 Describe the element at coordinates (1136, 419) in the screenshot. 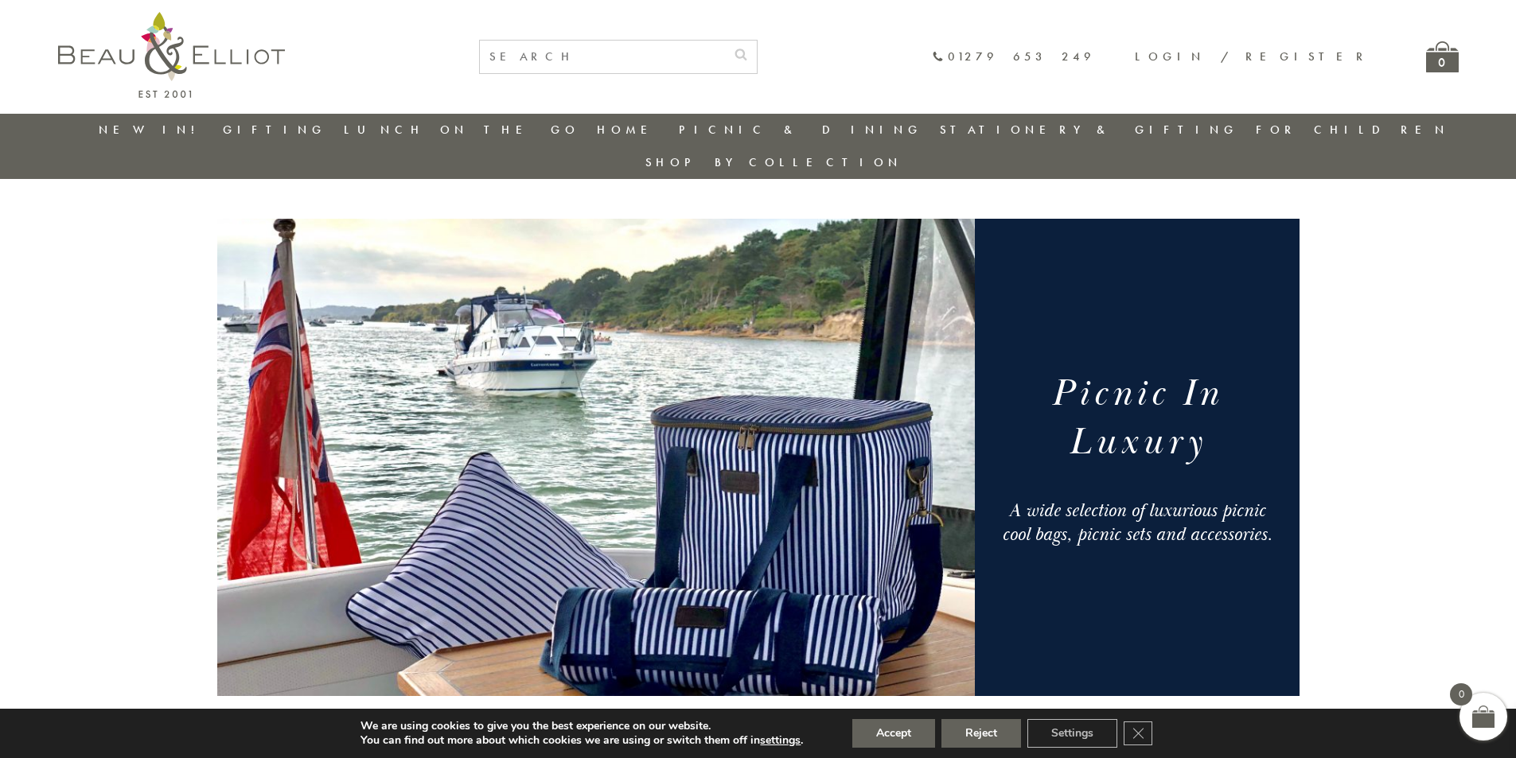

I see `h1: Picnic In Luxury` at that location.